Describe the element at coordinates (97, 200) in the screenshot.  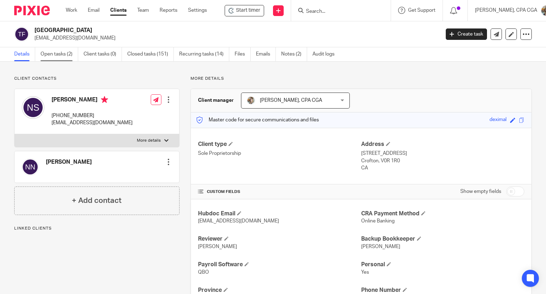
I see `h4: + Add contact` at that location.